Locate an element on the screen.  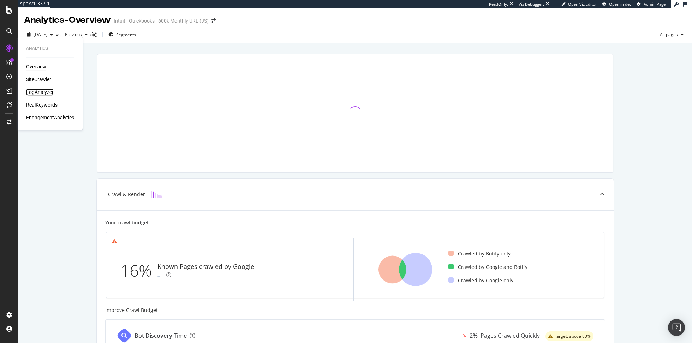
img: Equal is located at coordinates (159, 276).